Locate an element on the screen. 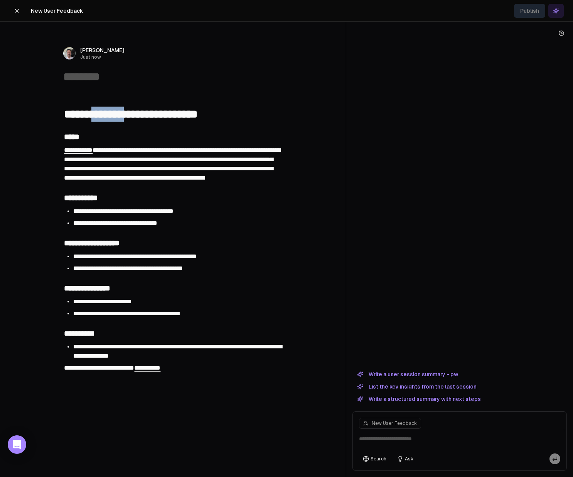  button: List the key insights from the last session is located at coordinates (417, 386).